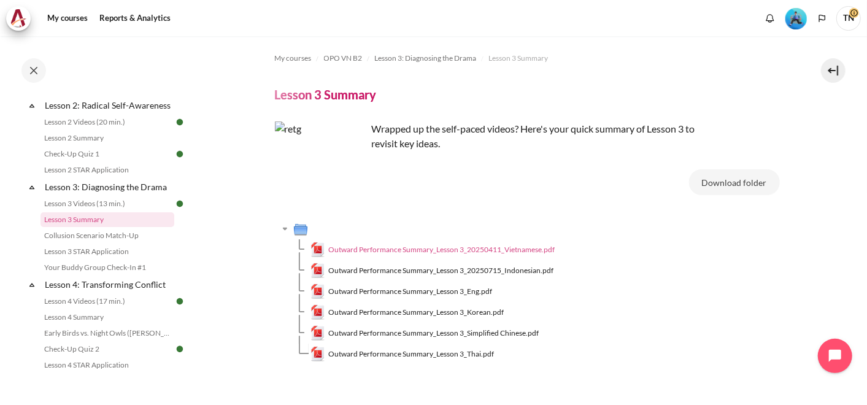 This screenshot has height=405, width=867. I want to click on a: Outward Performance Summary_Lesson 3_20250715_Indonesian.pdfOutward Performance Summary_Lesson 3_..., so click(432, 271).